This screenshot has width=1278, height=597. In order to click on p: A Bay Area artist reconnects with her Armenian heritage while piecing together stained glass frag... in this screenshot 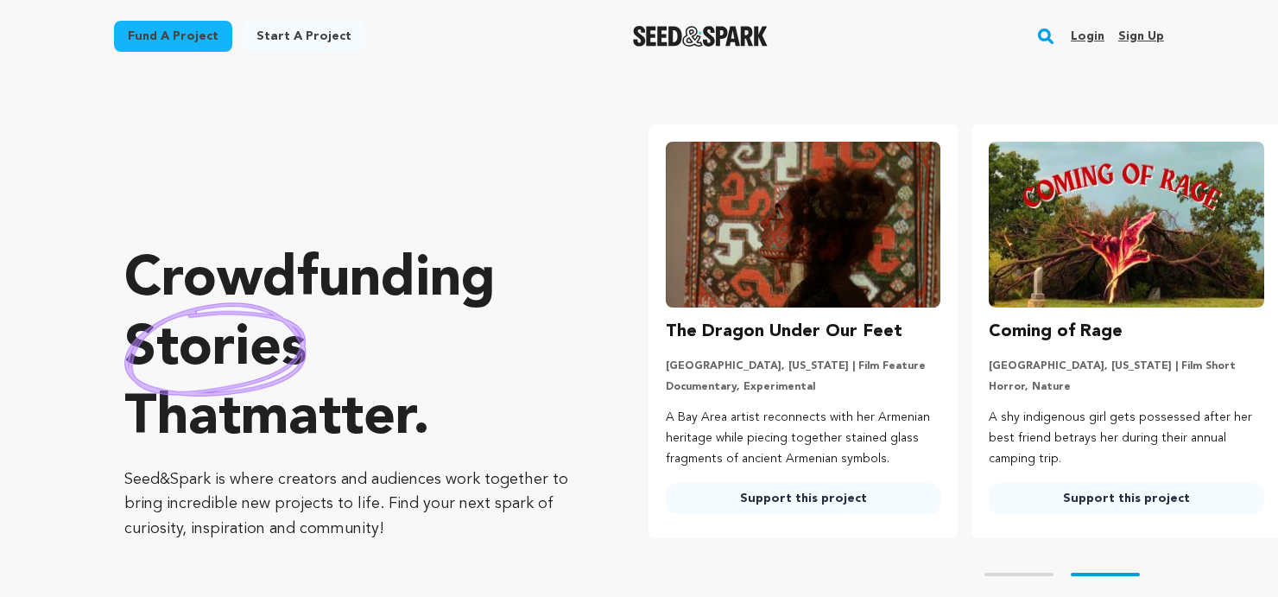, I will do `click(803, 438)`.